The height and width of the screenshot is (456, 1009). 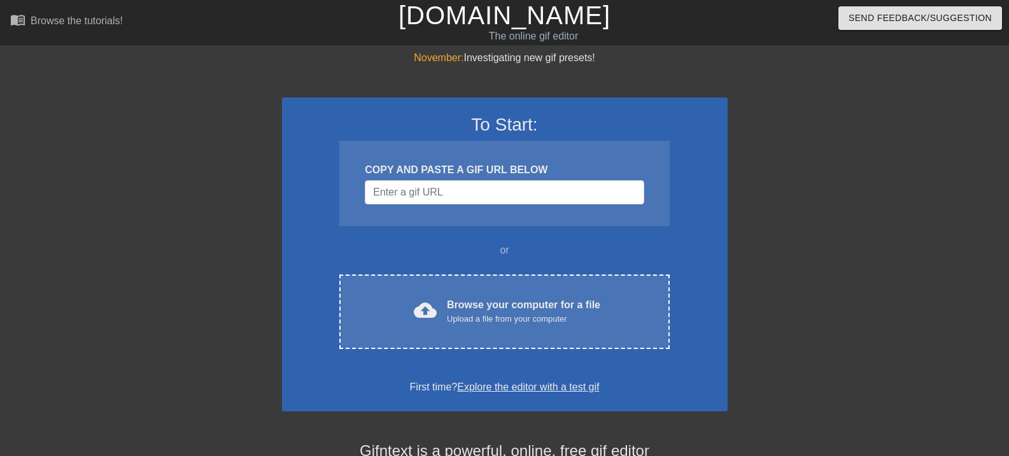 I want to click on div: COPY AND PASTE A GIF URL BELOW, so click(x=504, y=170).